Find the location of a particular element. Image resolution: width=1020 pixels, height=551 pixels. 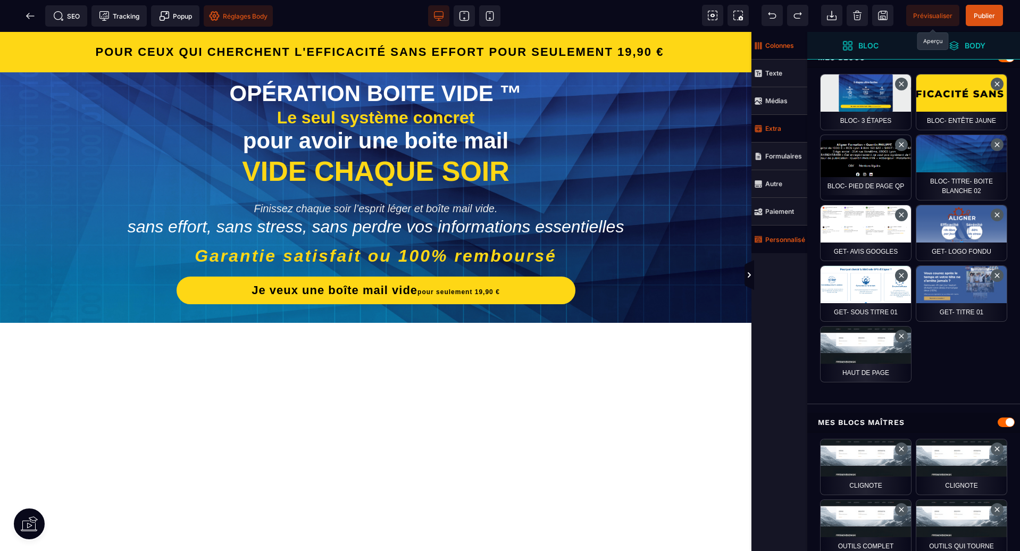

span: Voir bureau is located at coordinates (439, 16).